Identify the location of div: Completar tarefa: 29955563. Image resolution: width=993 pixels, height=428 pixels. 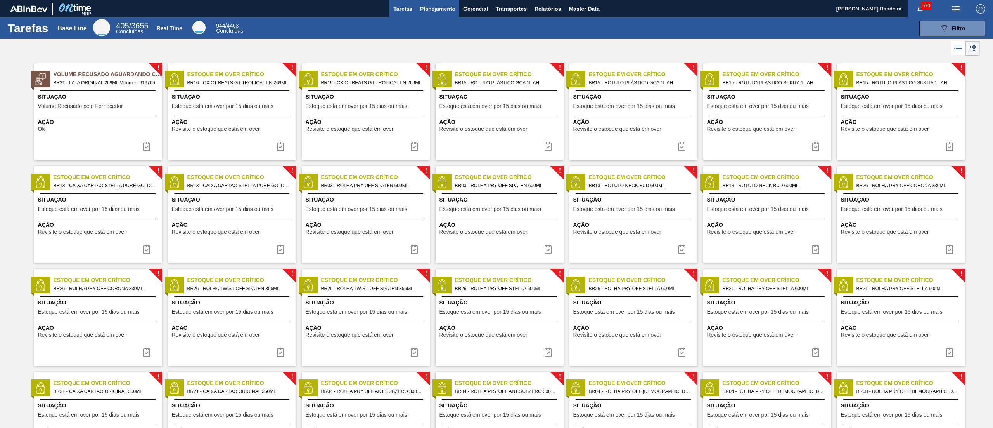
(816, 146).